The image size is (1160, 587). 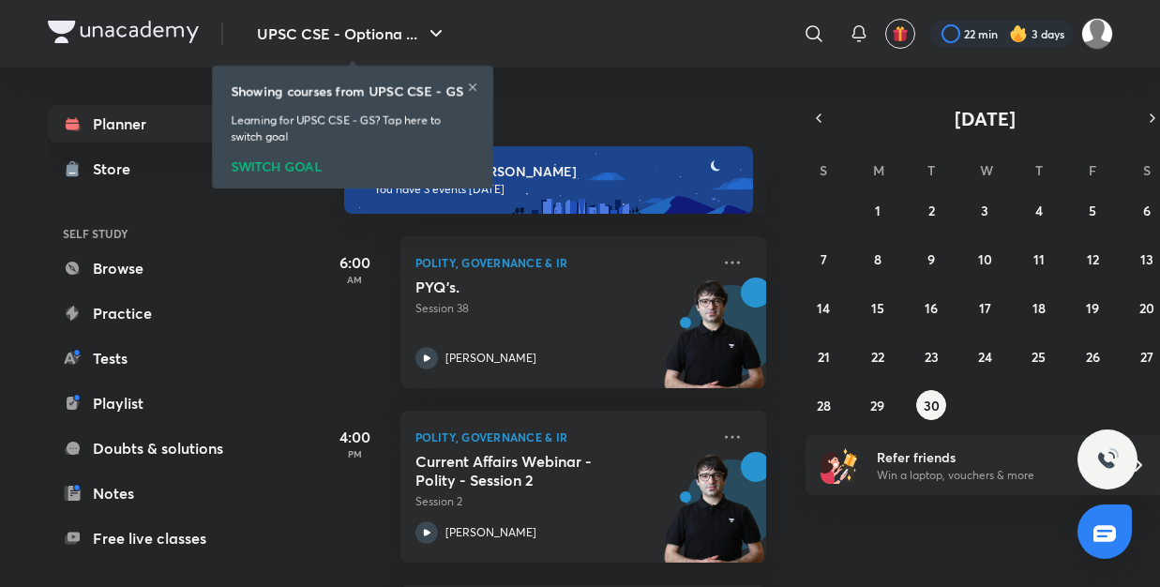 What do you see at coordinates (1092, 259) in the screenshot?
I see `button: September 12, 2025` at bounding box center [1092, 259].